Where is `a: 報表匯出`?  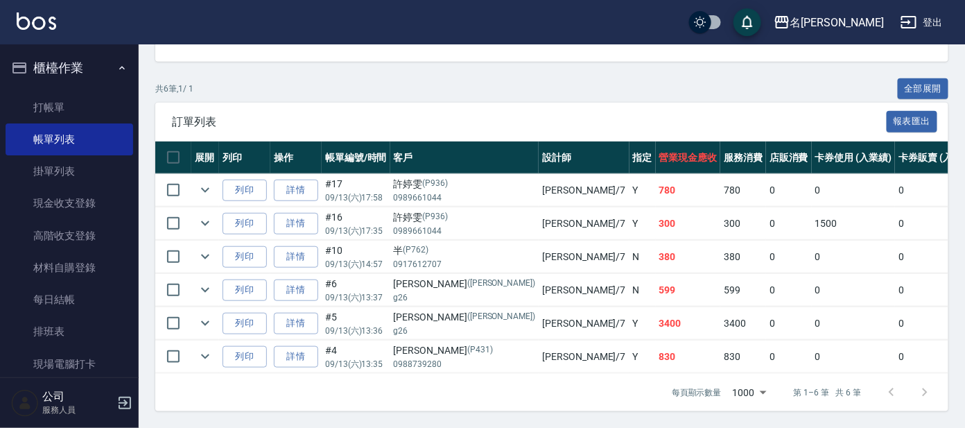
a: 報表匯出 is located at coordinates (912, 121).